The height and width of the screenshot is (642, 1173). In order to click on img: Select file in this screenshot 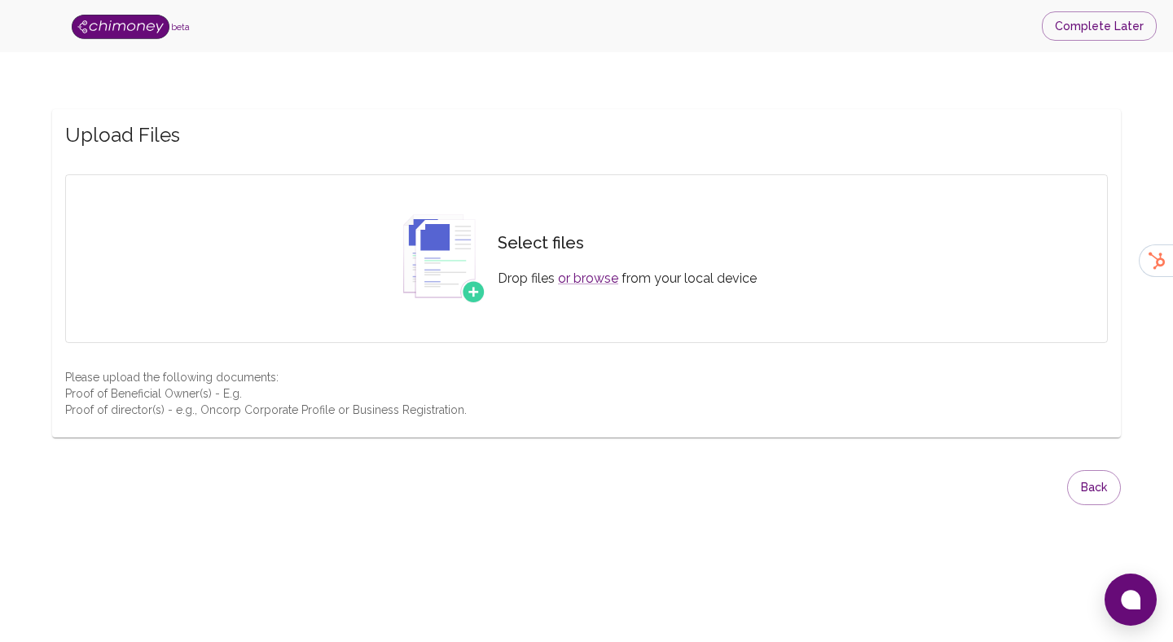, I will do `click(444, 258)`.